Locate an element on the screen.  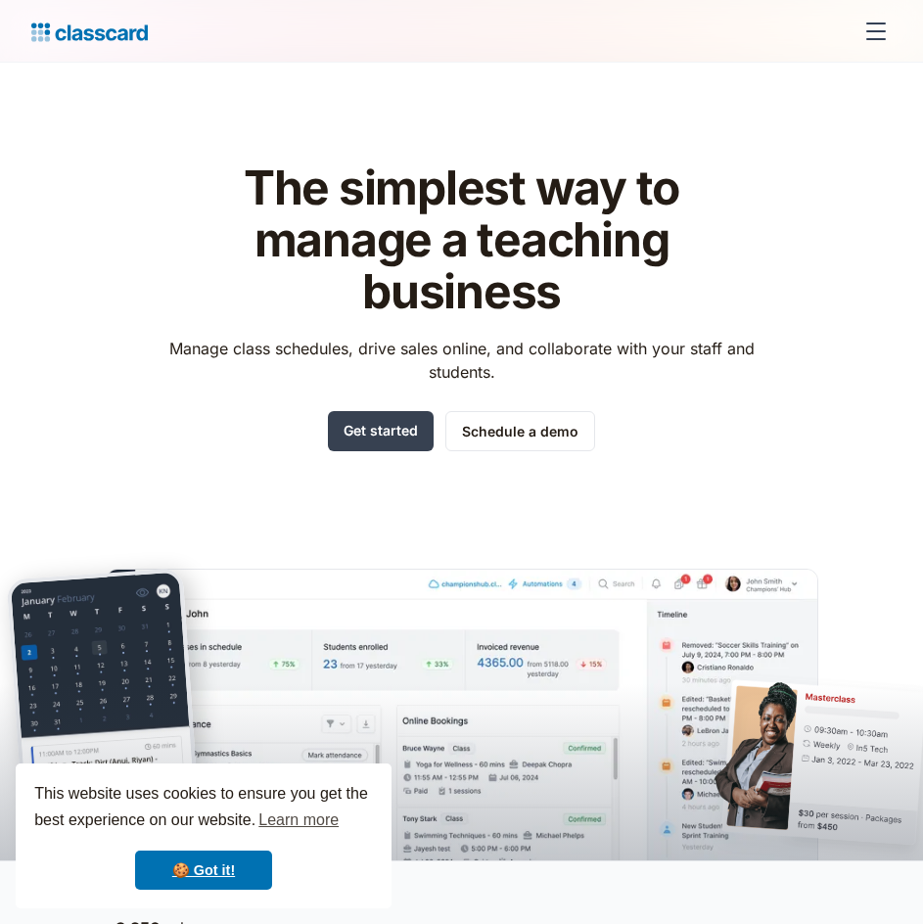
a: Get started is located at coordinates (381, 431).